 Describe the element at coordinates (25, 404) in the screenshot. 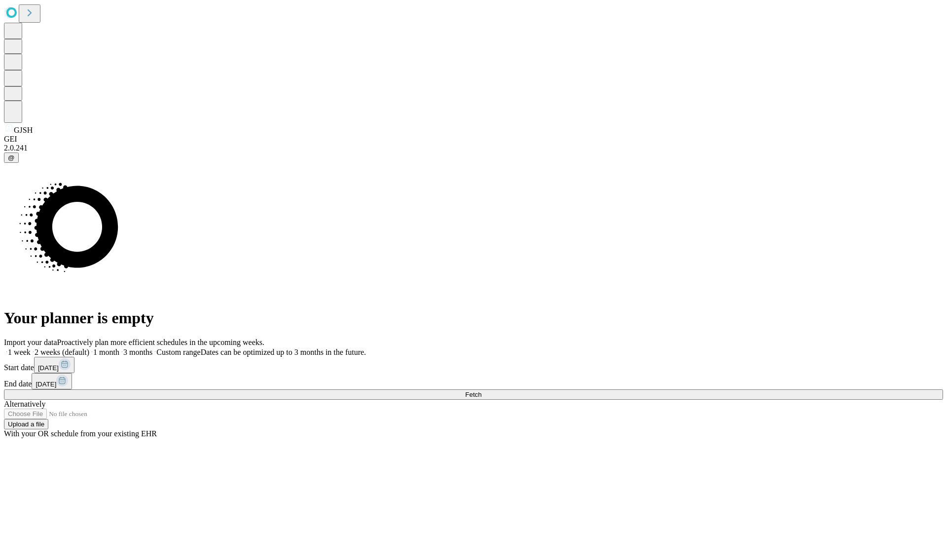

I see `span: Alternatively` at that location.